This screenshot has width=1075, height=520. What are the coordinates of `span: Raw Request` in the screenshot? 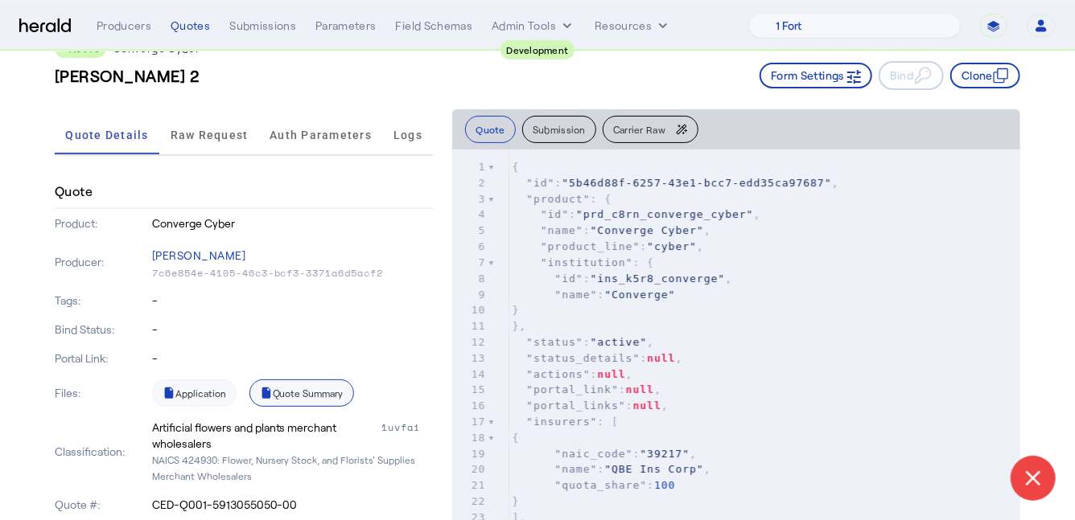 It's located at (209, 135).